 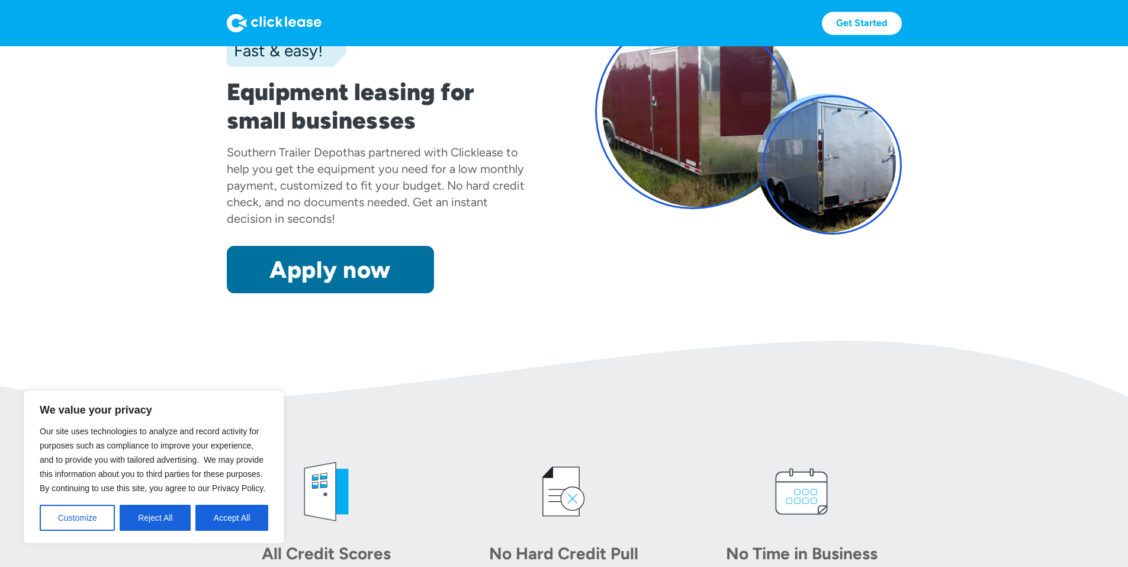 What do you see at coordinates (326, 491) in the screenshot?
I see `img: welcome icon` at bounding box center [326, 491].